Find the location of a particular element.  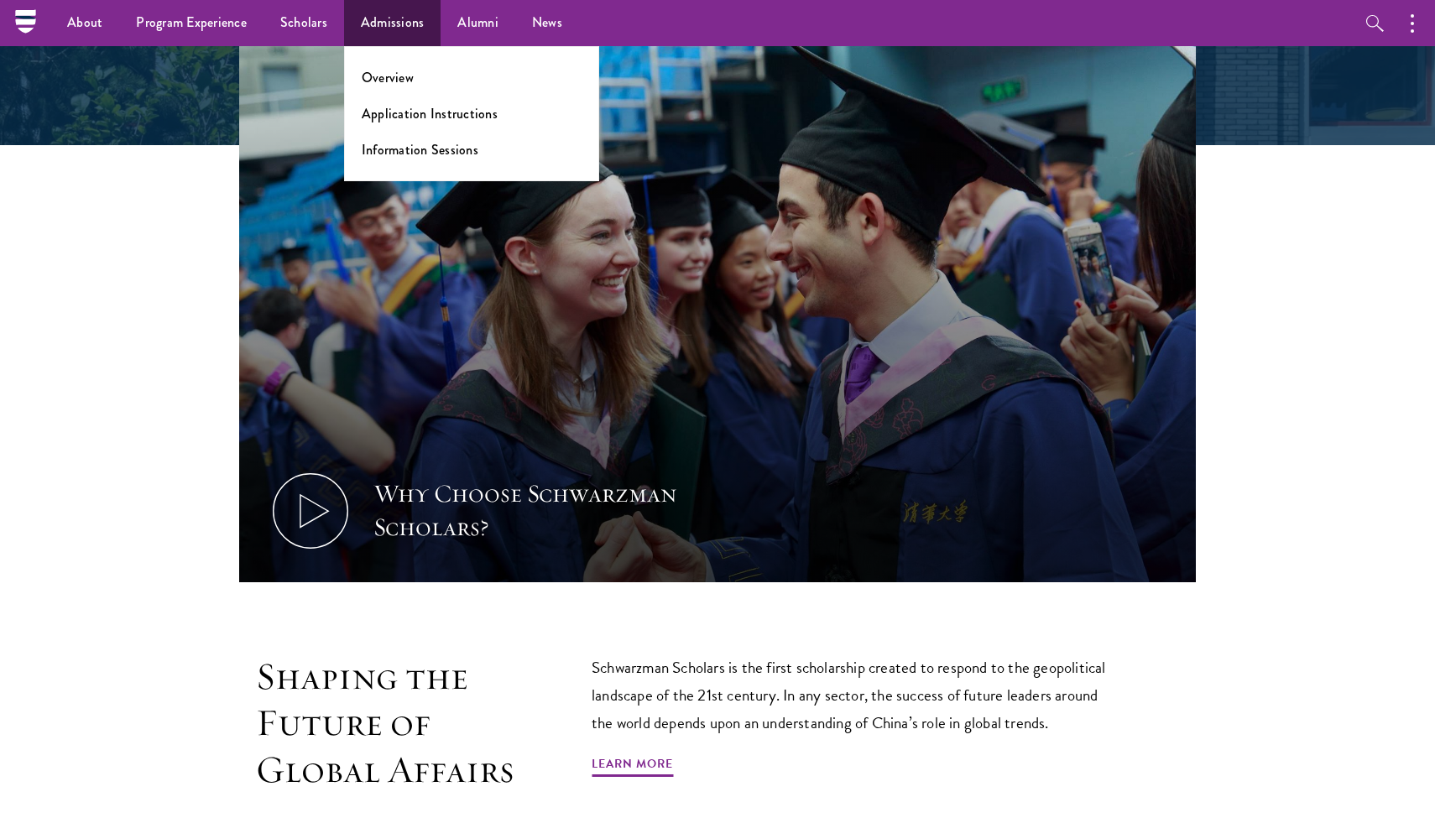

a: Overview is located at coordinates (388, 77).